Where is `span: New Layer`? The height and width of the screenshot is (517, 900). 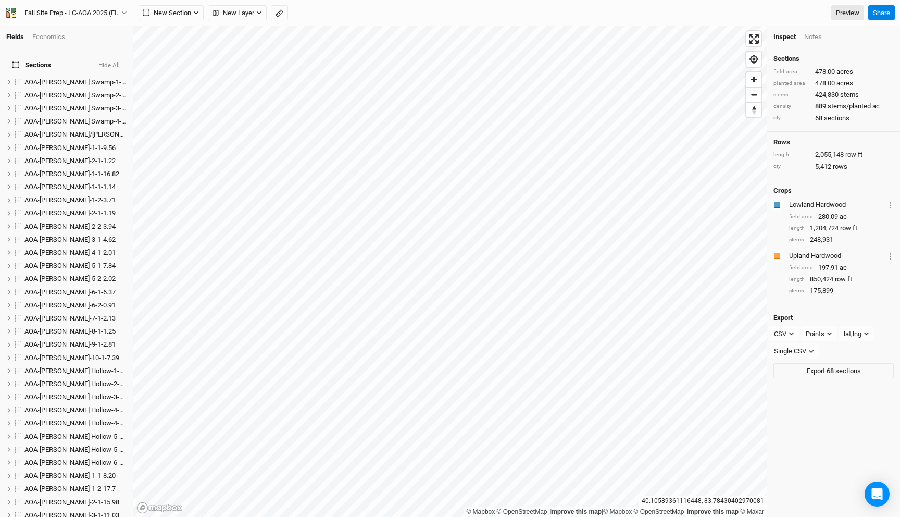 span: New Layer is located at coordinates (233, 13).